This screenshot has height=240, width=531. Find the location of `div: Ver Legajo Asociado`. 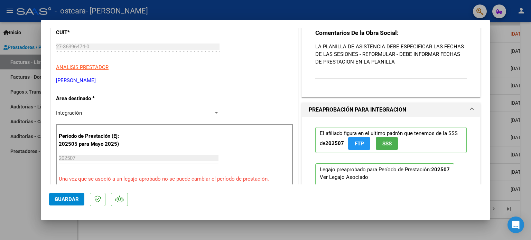

div: Ver Legajo Asociado is located at coordinates (344, 177).